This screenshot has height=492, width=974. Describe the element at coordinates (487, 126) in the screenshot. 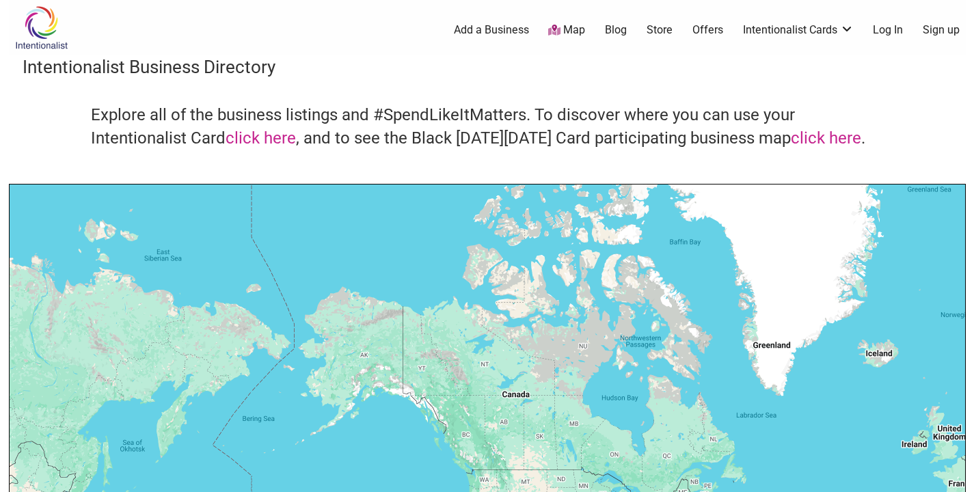

I see `h4: Explore all of the business listings and #SpendLikeItMatters. To discover where you can use your ...` at that location.